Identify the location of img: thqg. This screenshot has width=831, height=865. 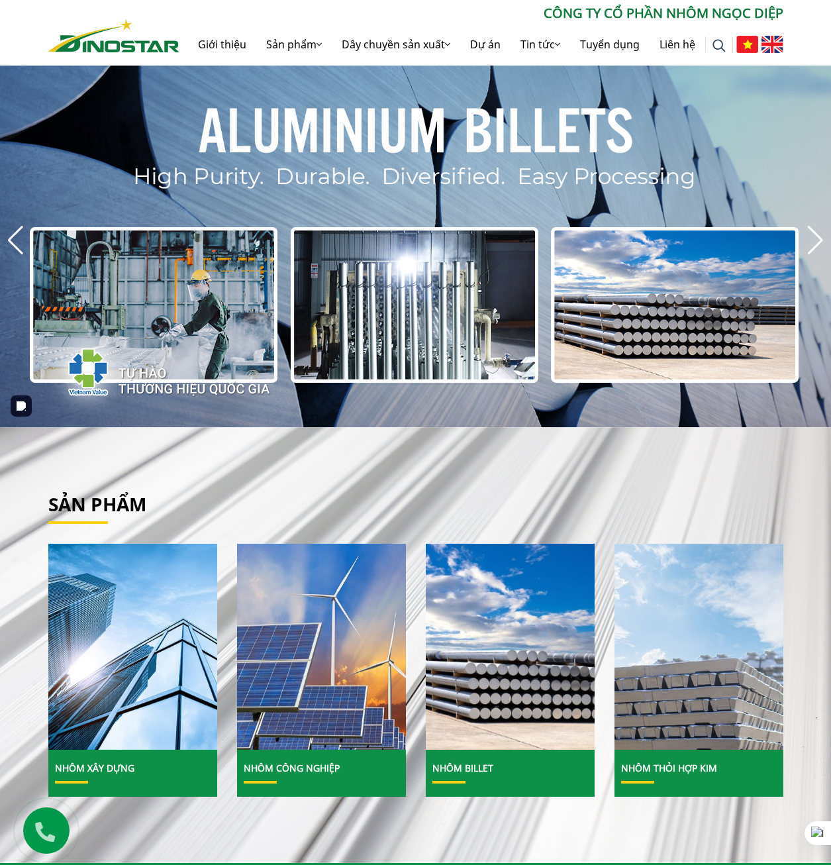
(150, 369).